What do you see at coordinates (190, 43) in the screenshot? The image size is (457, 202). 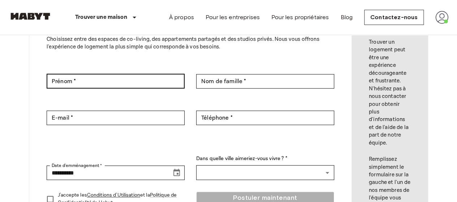 I see `p: Choisissez entre des espaces de co-living, des appartements partagés et des studios privés. Nous ...` at bounding box center [190, 43].